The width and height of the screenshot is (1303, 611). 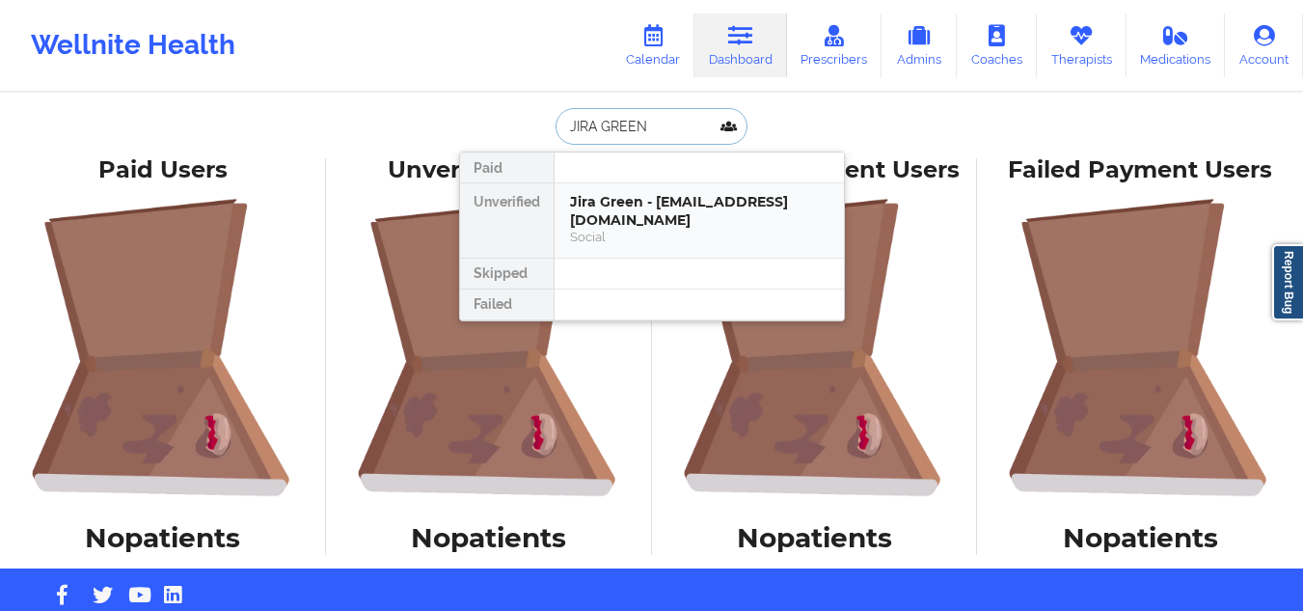 What do you see at coordinates (1081, 45) in the screenshot?
I see `a: Therapists` at bounding box center [1081, 45].